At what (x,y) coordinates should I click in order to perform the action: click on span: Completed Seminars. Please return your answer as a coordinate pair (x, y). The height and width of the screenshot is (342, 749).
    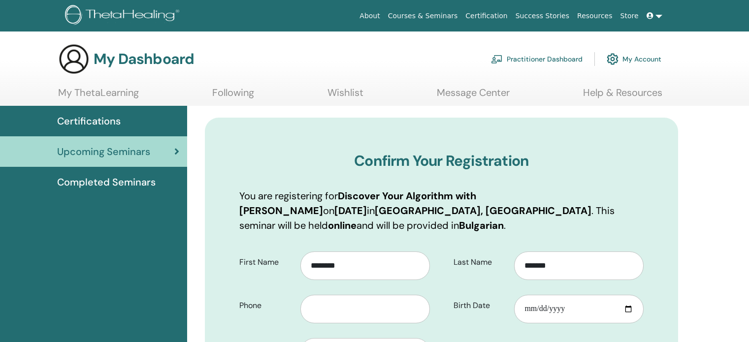
    Looking at the image, I should click on (106, 182).